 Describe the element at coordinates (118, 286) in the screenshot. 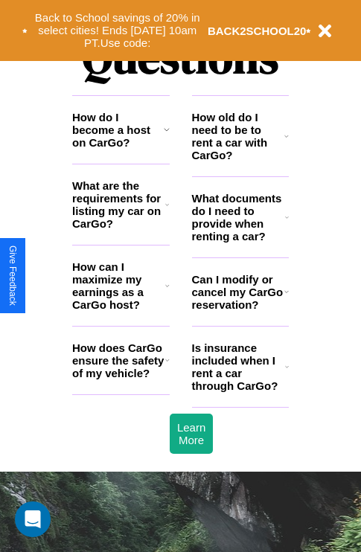

I see `h3: How can I maximize my earnings as a CarGo host?` at that location.